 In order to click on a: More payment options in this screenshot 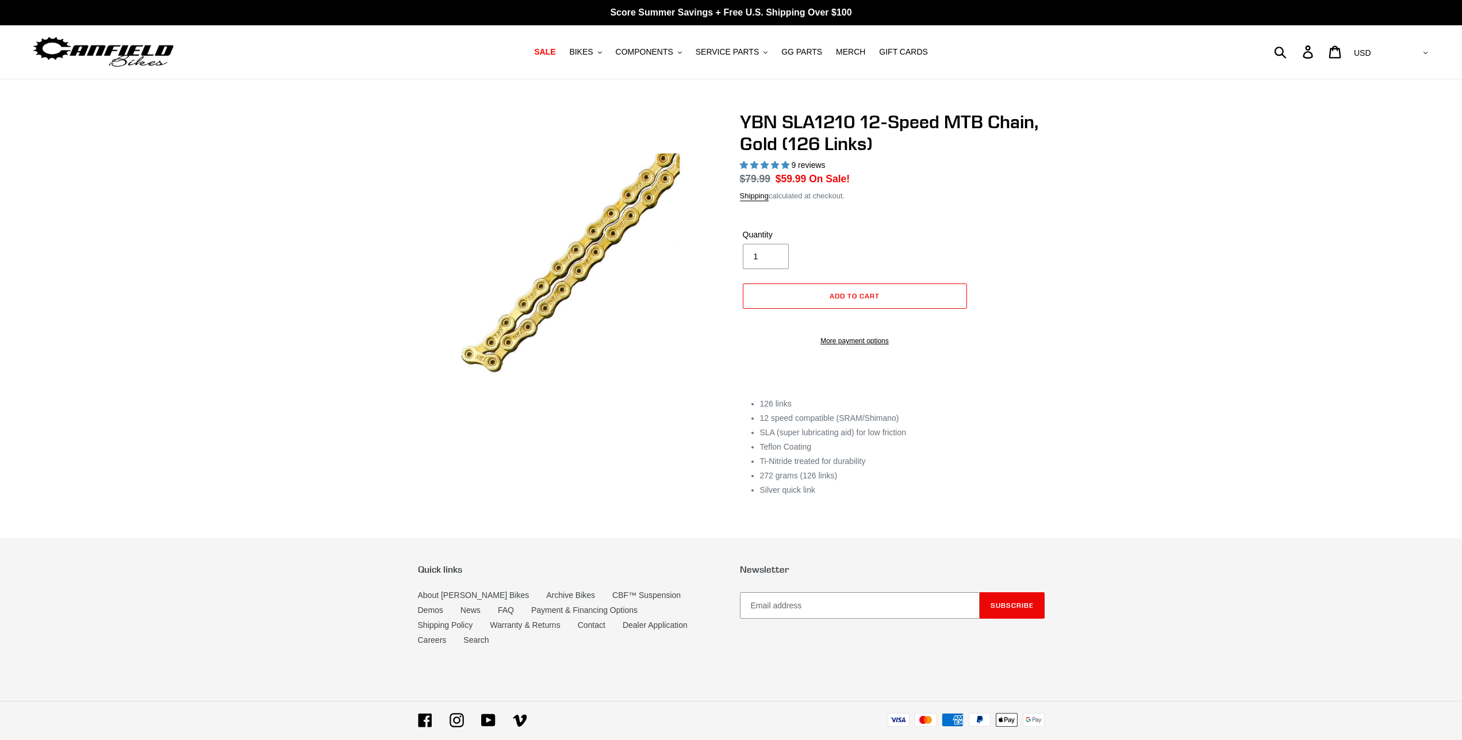, I will do `click(855, 341)`.